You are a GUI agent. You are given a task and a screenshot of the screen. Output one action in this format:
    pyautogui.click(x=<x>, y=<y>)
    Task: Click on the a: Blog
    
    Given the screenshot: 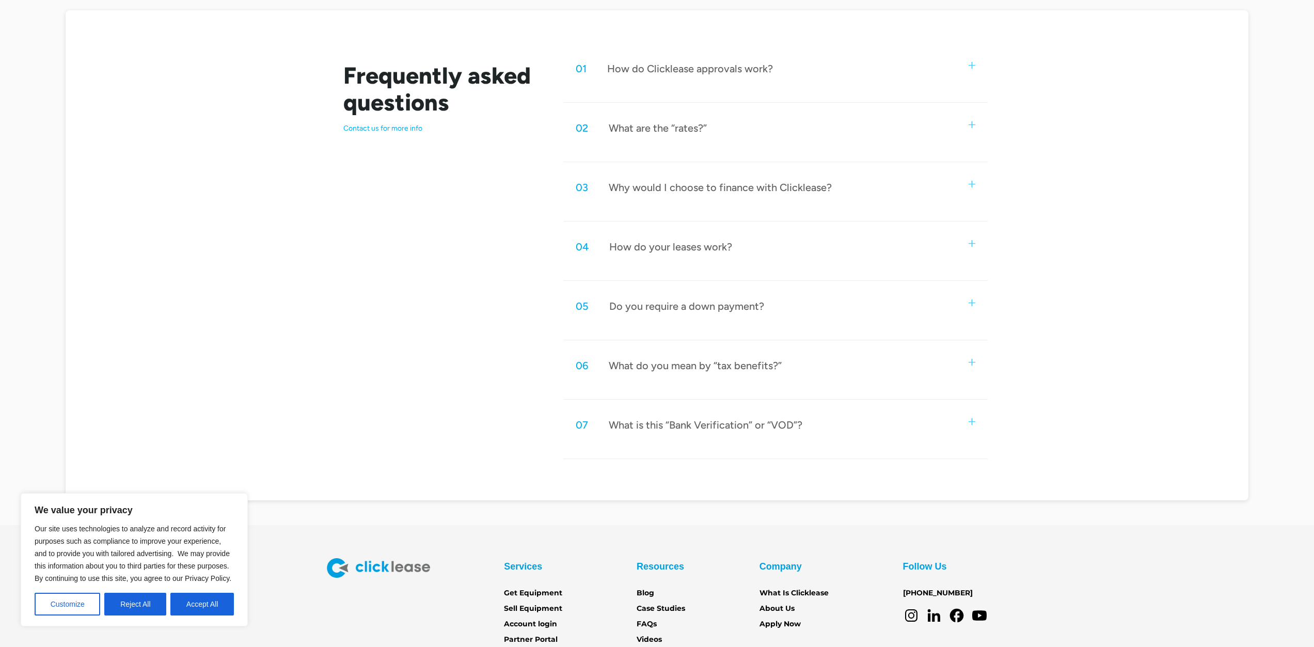 What is the action you would take?
    pyautogui.click(x=645, y=593)
    